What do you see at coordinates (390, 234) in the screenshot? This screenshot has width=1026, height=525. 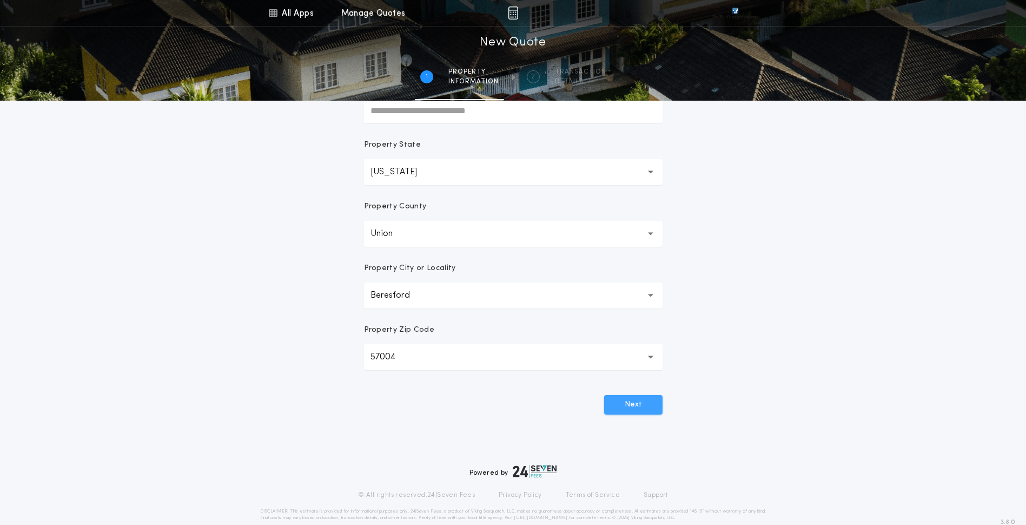 I see `p: Union` at bounding box center [390, 234].